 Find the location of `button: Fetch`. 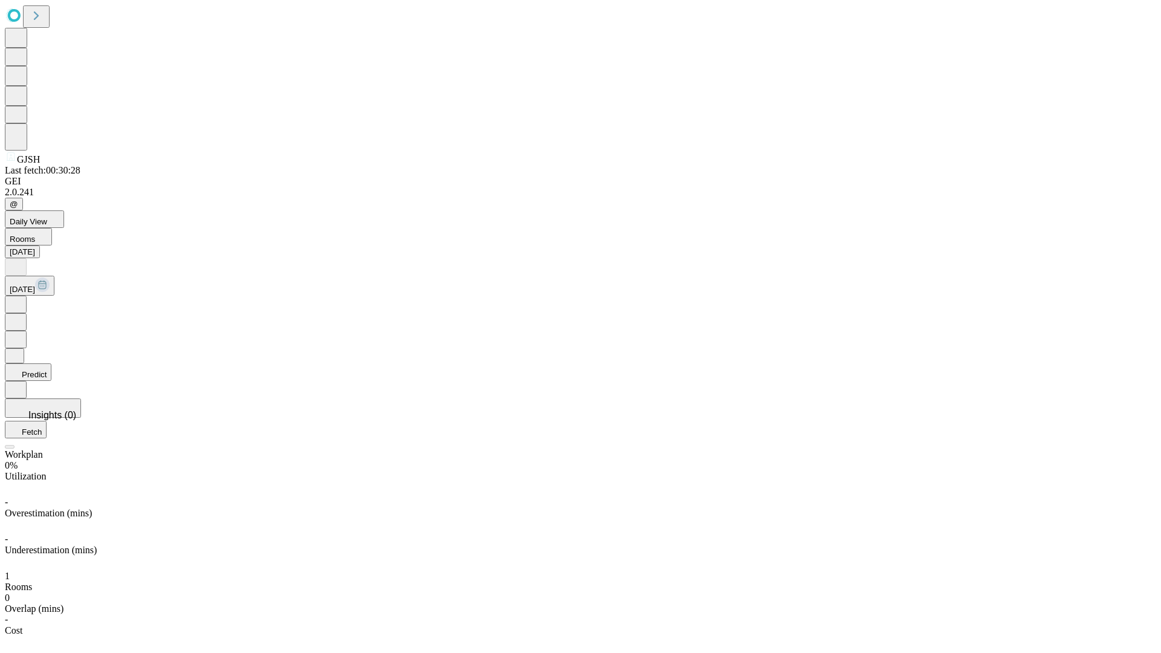

button: Fetch is located at coordinates (25, 429).